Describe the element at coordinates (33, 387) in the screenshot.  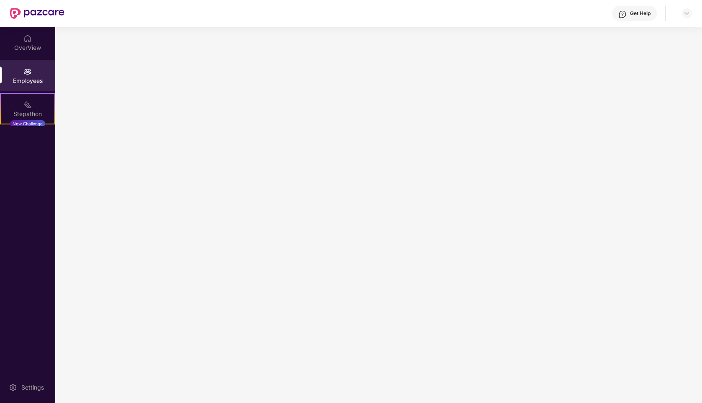
I see `div: Settings` at that location.